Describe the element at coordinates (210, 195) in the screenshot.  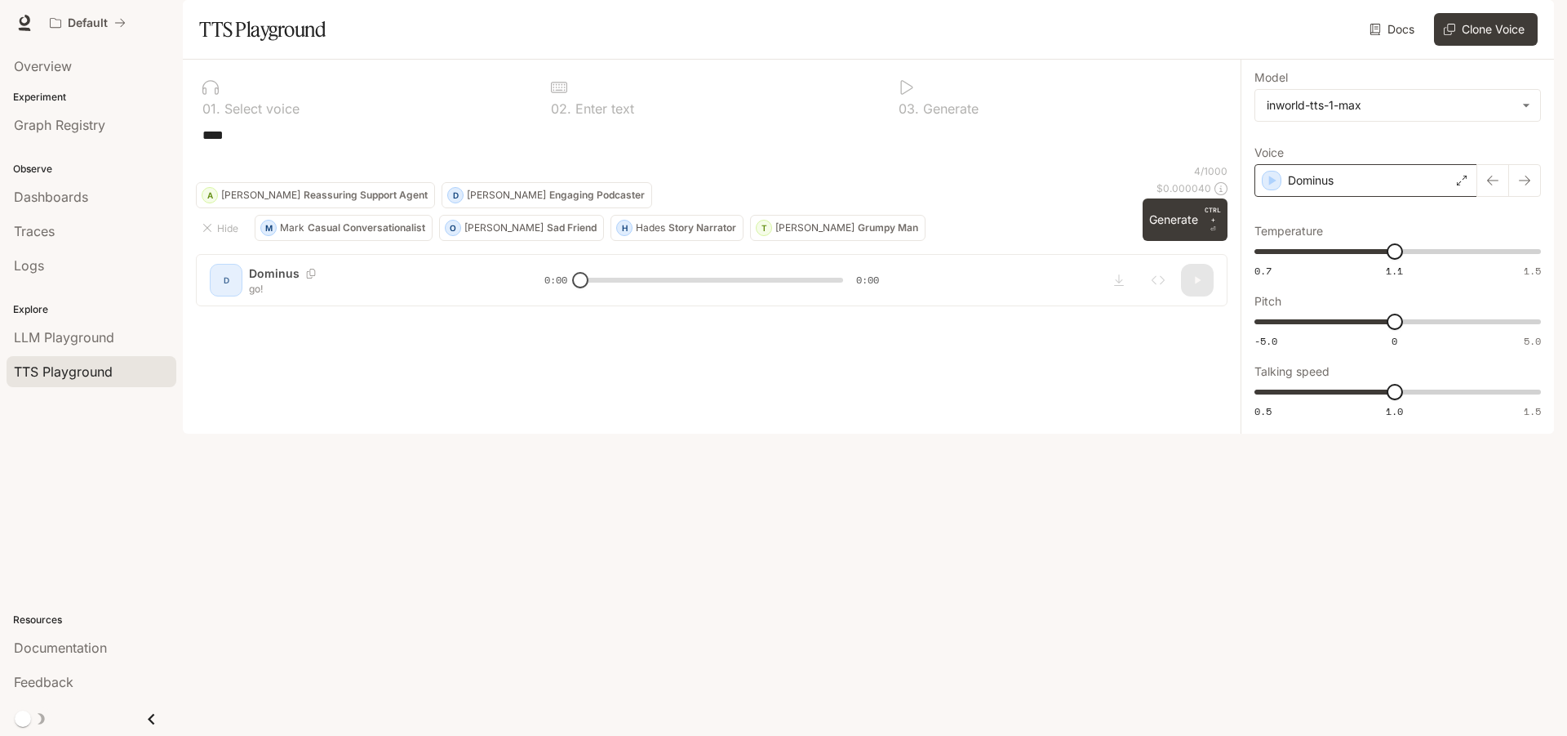
I see `div: A` at that location.